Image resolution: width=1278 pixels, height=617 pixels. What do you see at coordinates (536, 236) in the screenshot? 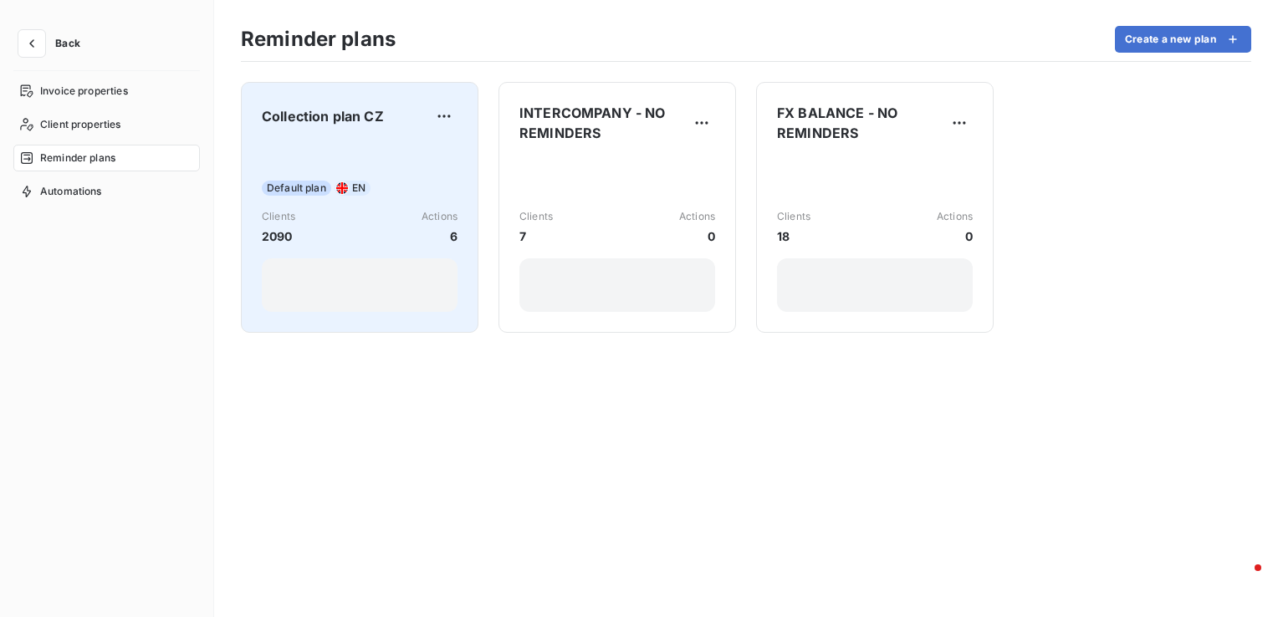
I see `span: 7` at bounding box center [536, 236].